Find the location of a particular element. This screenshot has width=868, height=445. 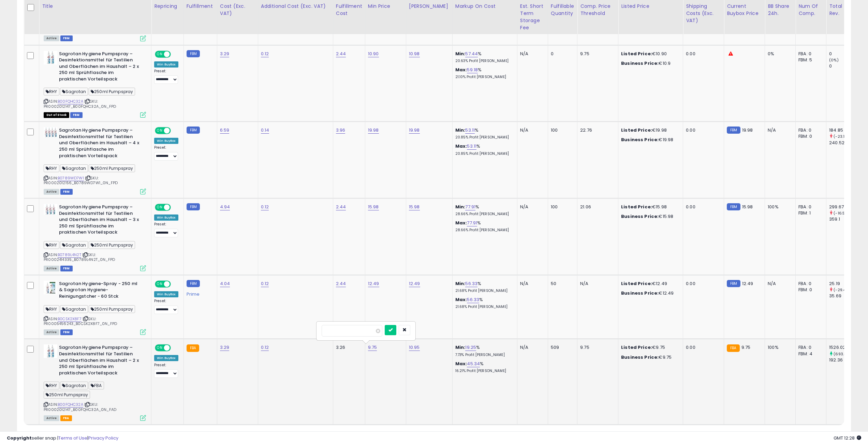

img: 41nGbMZy5fL._SL40_.jpg is located at coordinates (50, 351).